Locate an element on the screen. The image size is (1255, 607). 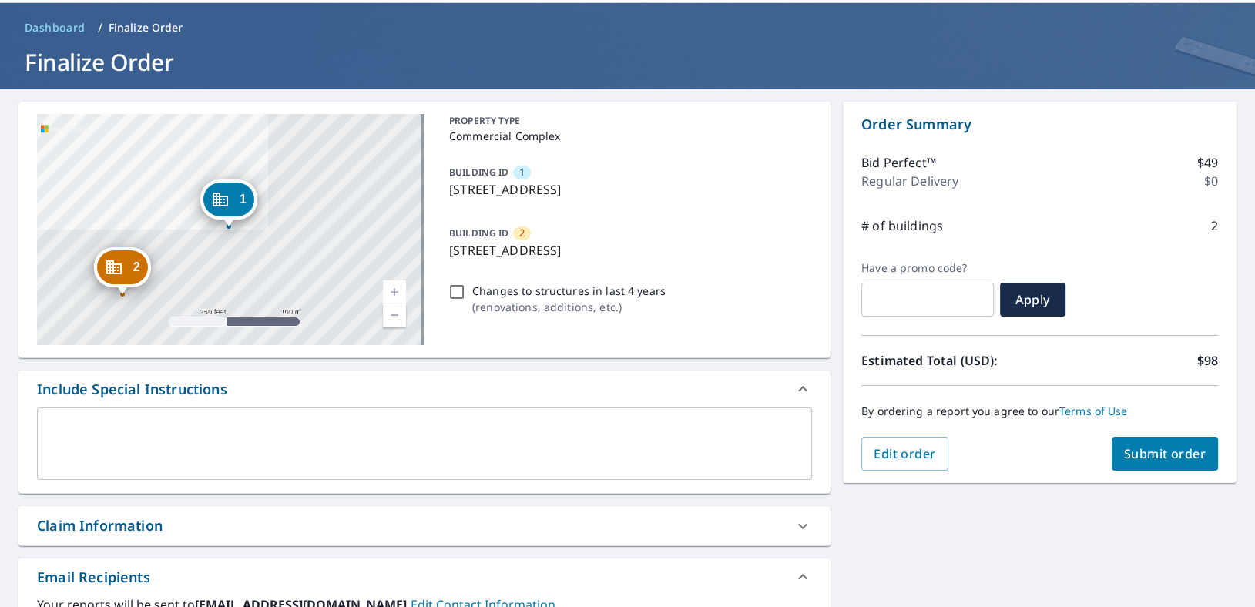
button: Submit order is located at coordinates (1165, 454).